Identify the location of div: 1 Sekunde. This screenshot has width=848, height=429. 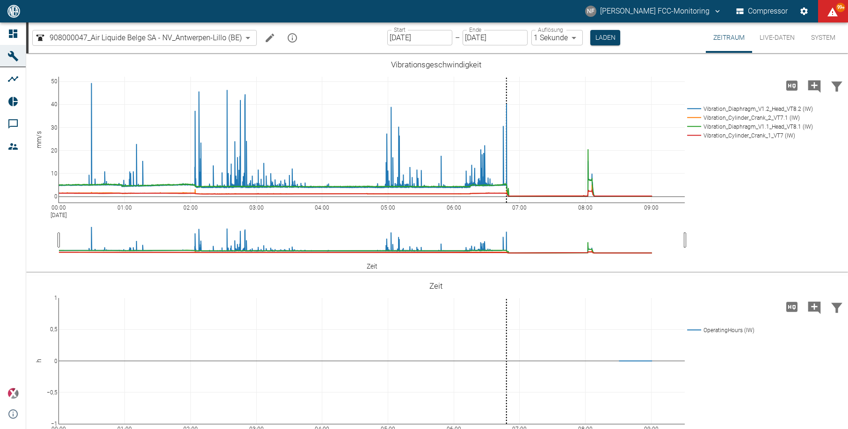
(557, 37).